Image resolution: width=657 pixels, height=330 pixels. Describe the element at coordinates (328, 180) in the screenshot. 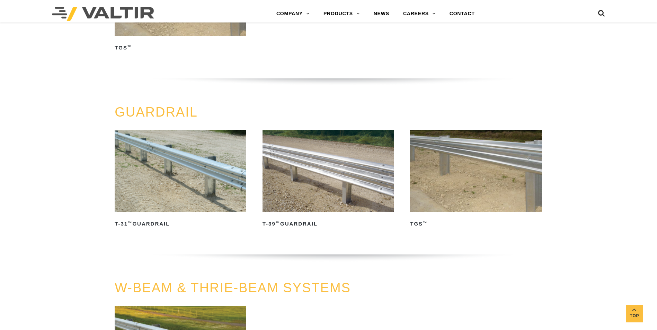

I see `a: T-39™Guardrail` at that location.